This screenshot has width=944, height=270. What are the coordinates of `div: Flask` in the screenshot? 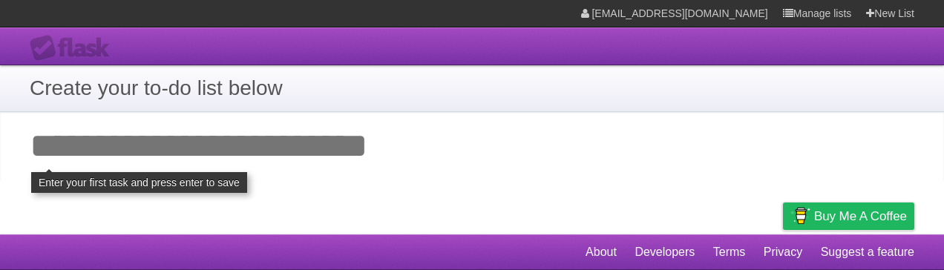 It's located at (74, 48).